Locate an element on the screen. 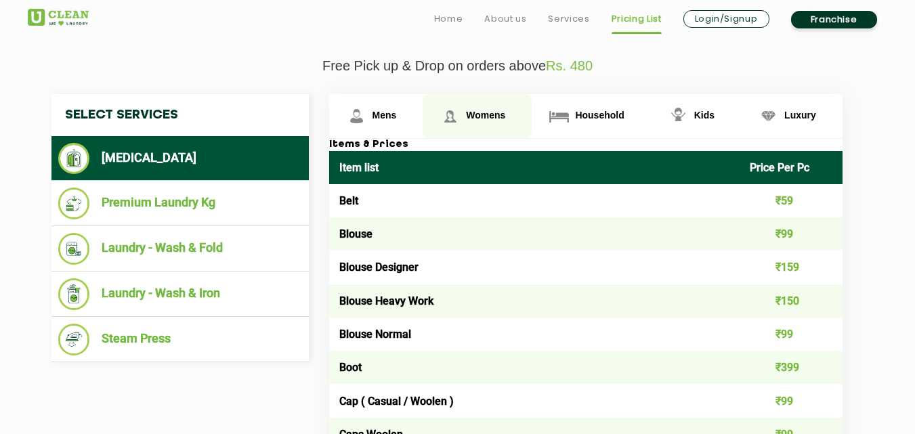  a: Pricing List is located at coordinates (637, 19).